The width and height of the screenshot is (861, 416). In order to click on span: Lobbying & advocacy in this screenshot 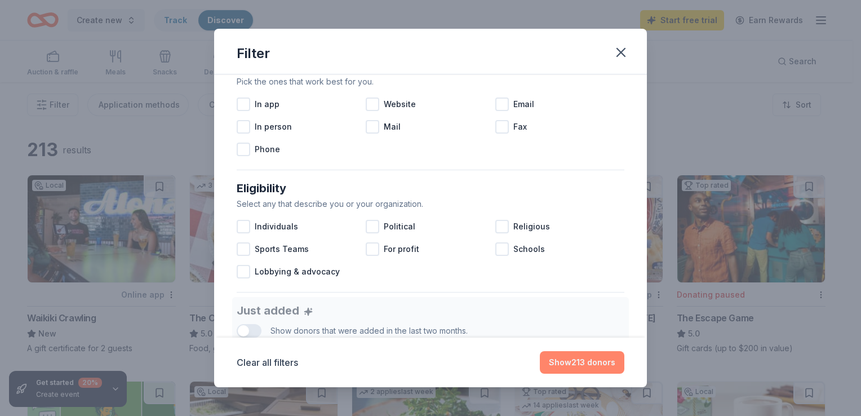, I will do `click(297, 272)`.